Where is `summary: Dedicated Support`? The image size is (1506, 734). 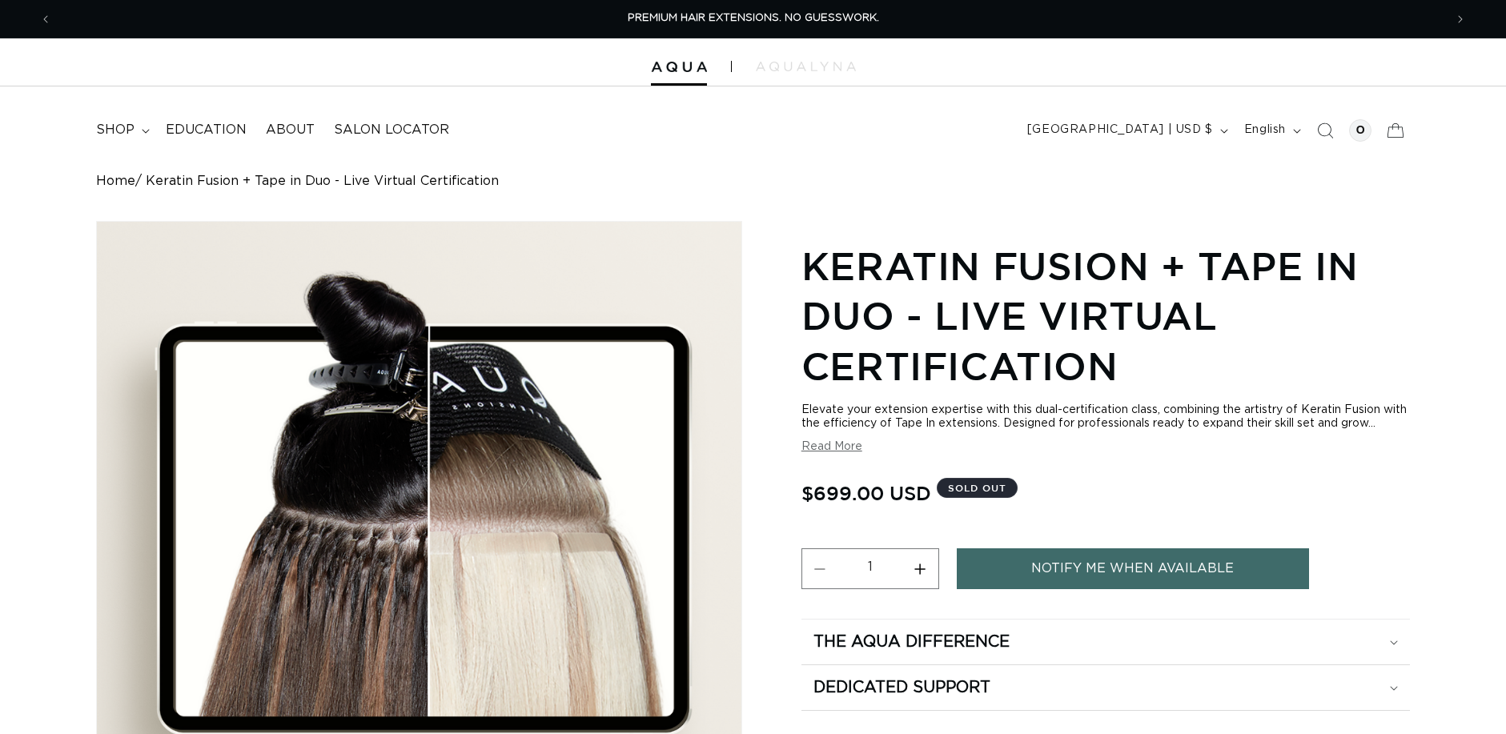 summary: Dedicated Support is located at coordinates (1105, 688).